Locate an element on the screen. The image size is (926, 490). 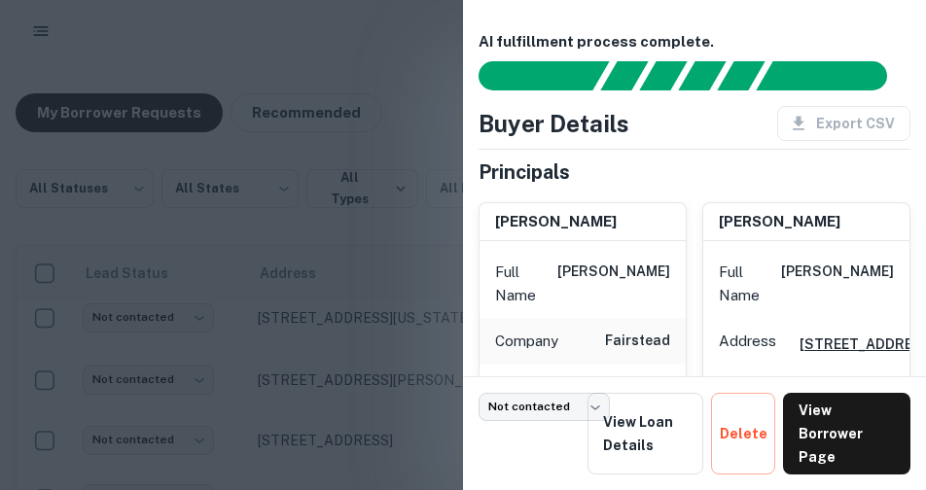
div: Not contacted is located at coordinates (544, 407).